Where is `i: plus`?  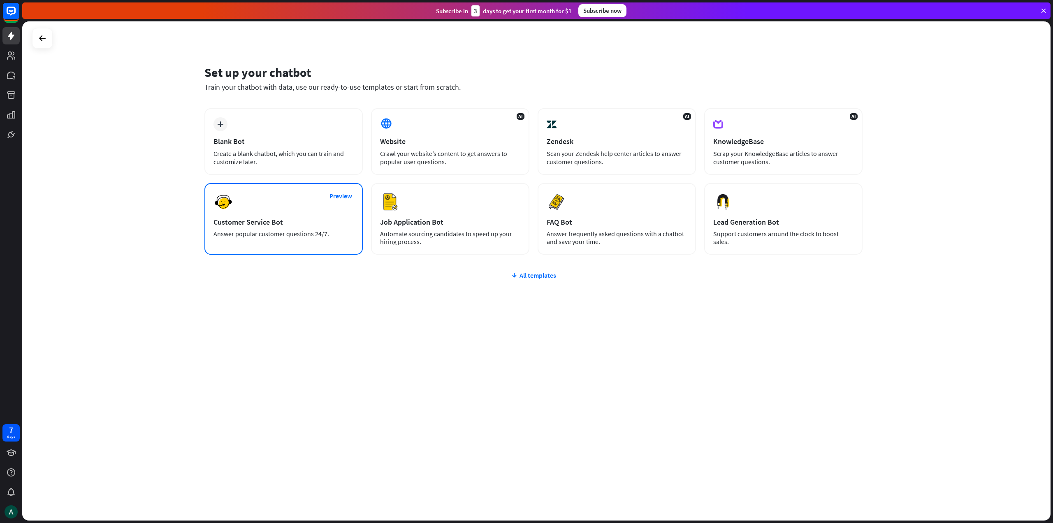
i: plus is located at coordinates (220, 124).